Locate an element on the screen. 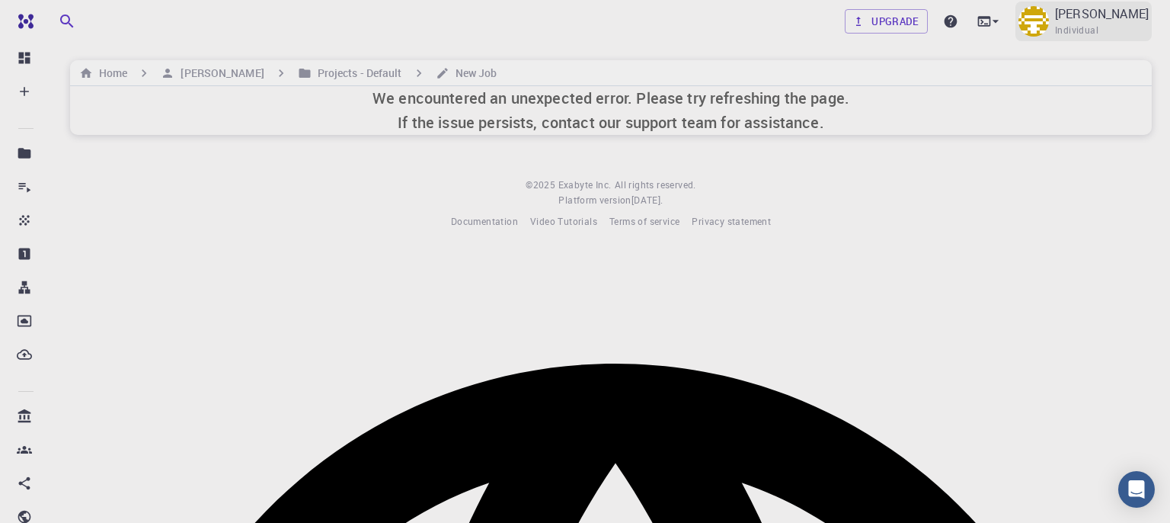  a: Upgrade is located at coordinates (886, 21).